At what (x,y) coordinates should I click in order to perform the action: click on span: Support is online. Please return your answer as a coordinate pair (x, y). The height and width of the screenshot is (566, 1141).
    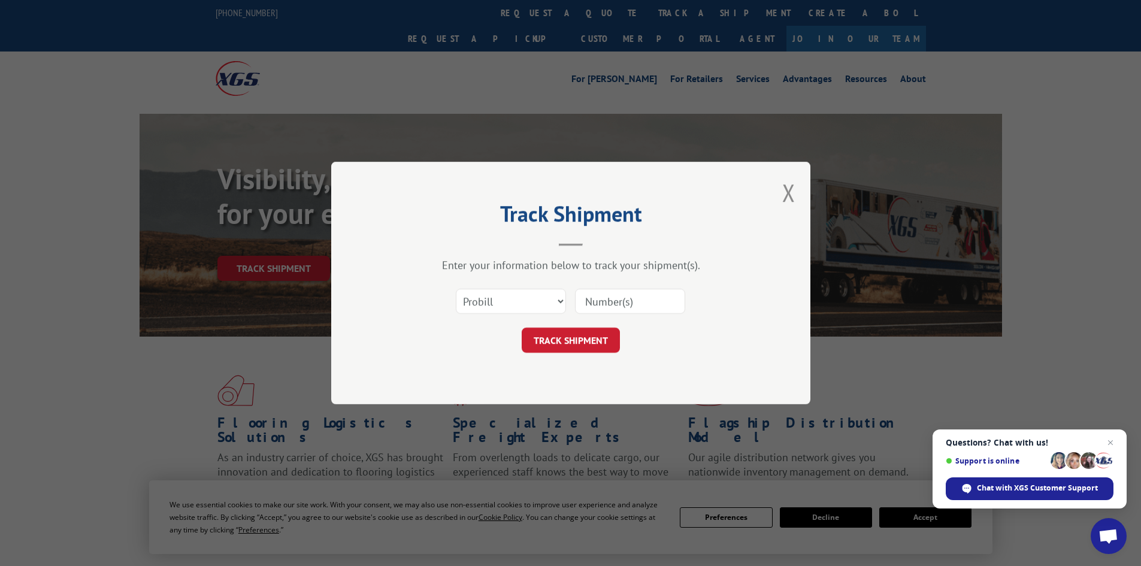
    Looking at the image, I should click on (996, 461).